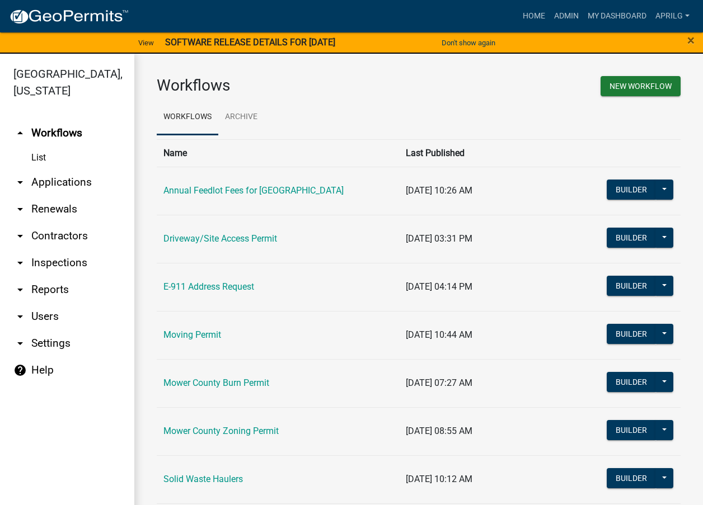  I want to click on a: Workflows, so click(187, 117).